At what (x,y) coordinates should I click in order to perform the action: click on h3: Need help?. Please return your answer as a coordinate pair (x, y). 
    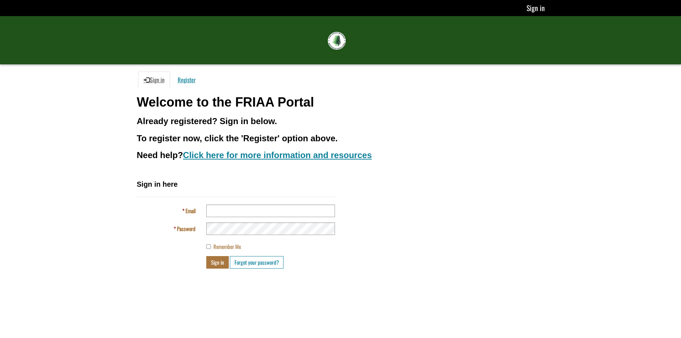
    Looking at the image, I should click on (341, 155).